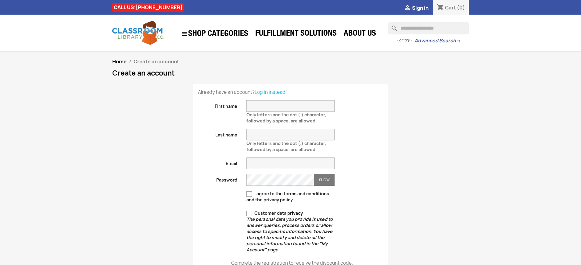 The height and width of the screenshot is (265, 581). I want to click on p: Already have an account?, so click(290, 92).